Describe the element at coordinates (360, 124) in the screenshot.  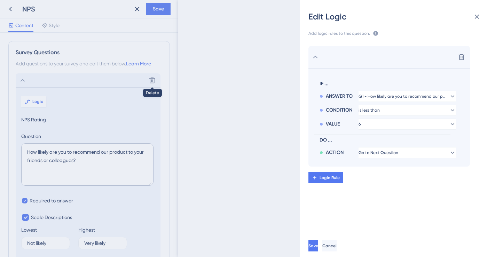
I see `span: 6` at that location.